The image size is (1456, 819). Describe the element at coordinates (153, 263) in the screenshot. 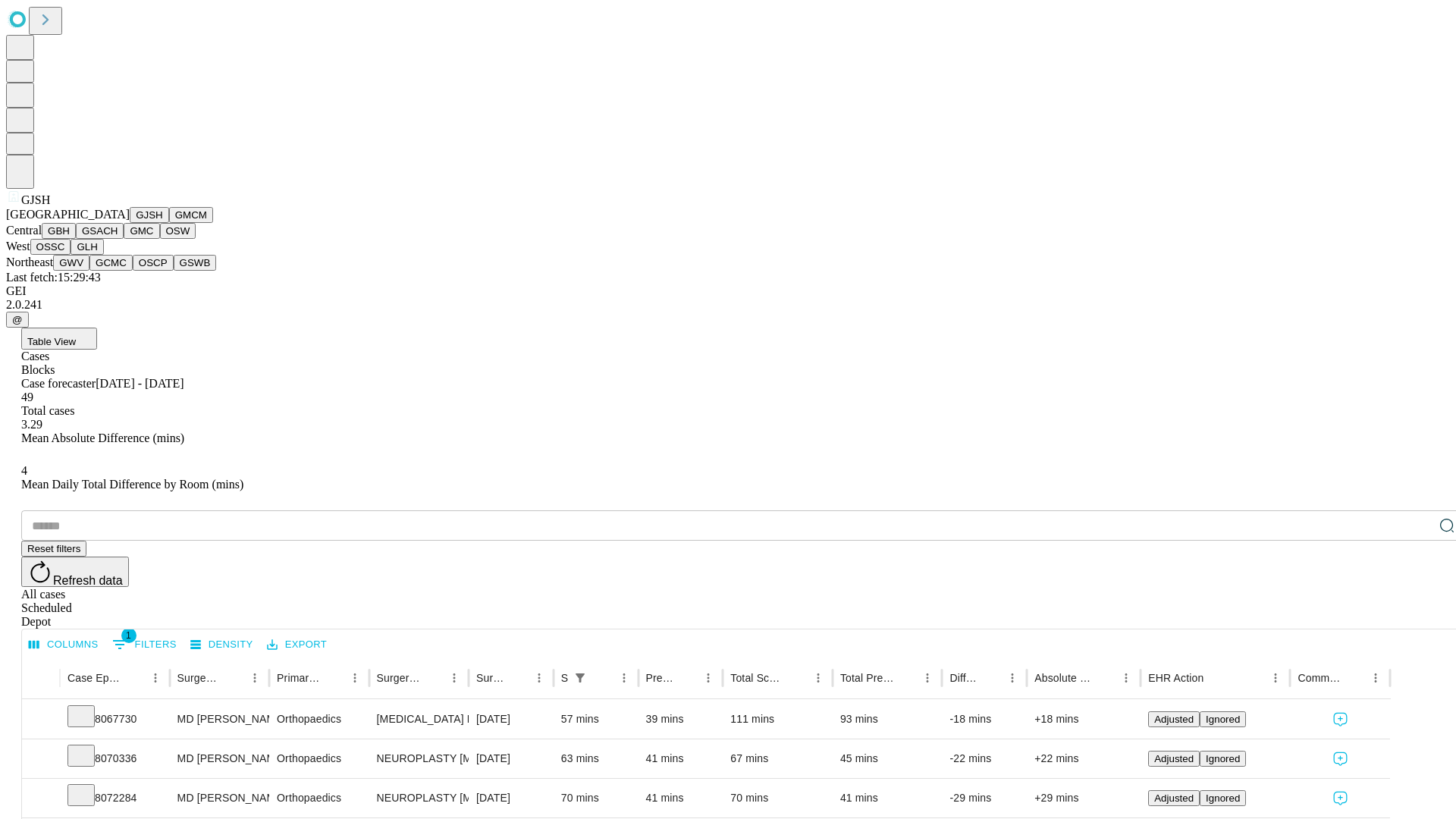

I see `button: OSCP` at that location.